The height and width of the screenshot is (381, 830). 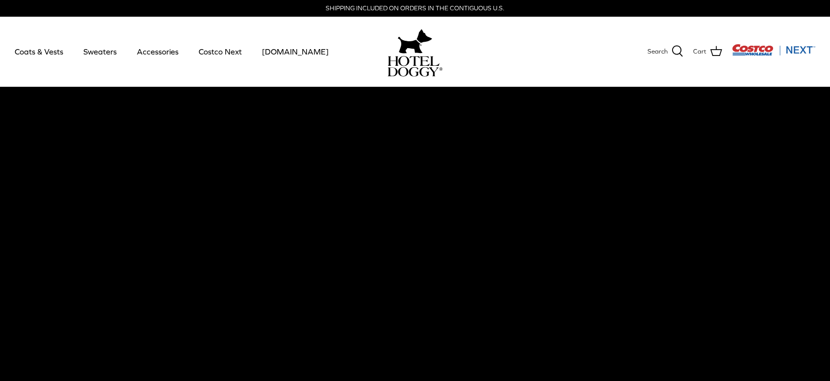 I want to click on a: hoteldoggy.com hoteldoggycom, so click(x=415, y=52).